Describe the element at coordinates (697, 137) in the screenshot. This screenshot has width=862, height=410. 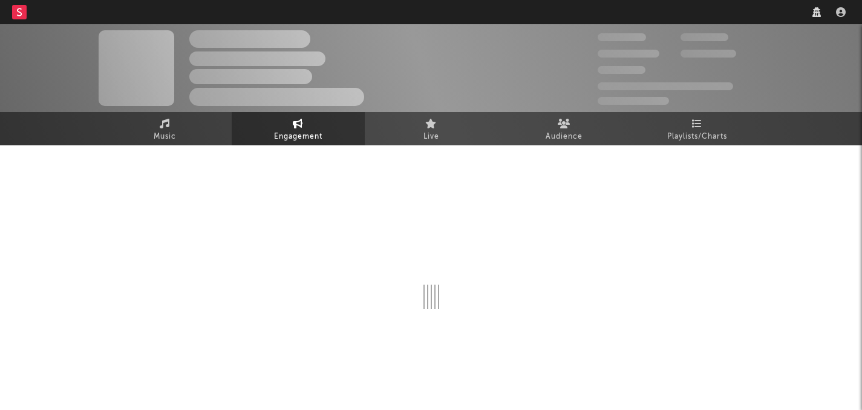
I see `span: Playlists/Charts` at that location.